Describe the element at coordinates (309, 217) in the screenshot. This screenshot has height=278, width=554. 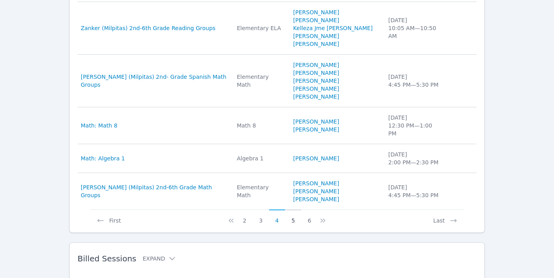
I see `button: 6` at that location.